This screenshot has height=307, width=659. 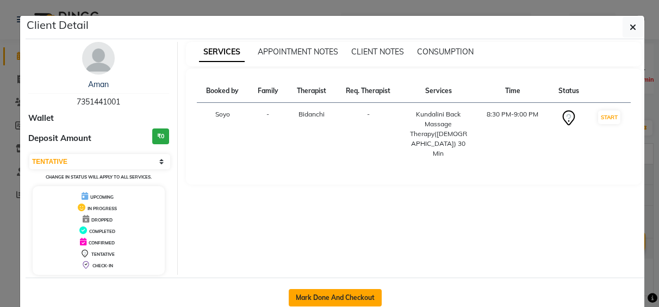 What do you see at coordinates (609, 117) in the screenshot?
I see `button: START` at bounding box center [609, 117].